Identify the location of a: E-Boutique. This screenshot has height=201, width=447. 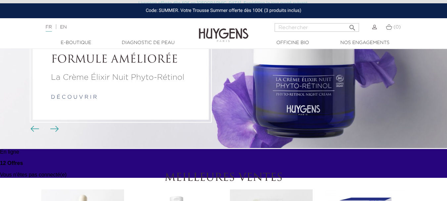
(76, 43).